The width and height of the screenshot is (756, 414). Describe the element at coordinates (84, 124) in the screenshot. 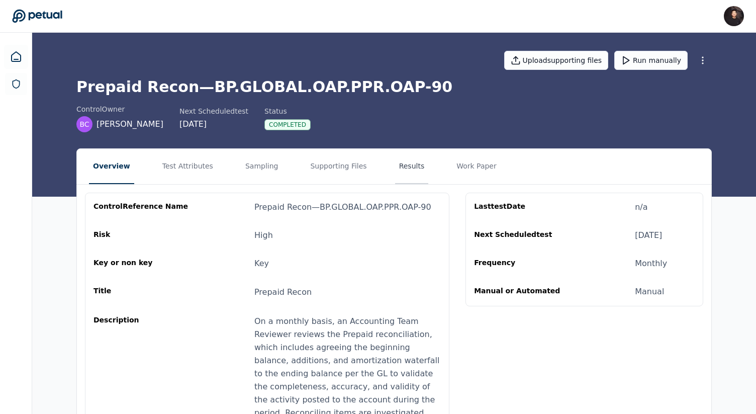

I see `span: BC` at that location.